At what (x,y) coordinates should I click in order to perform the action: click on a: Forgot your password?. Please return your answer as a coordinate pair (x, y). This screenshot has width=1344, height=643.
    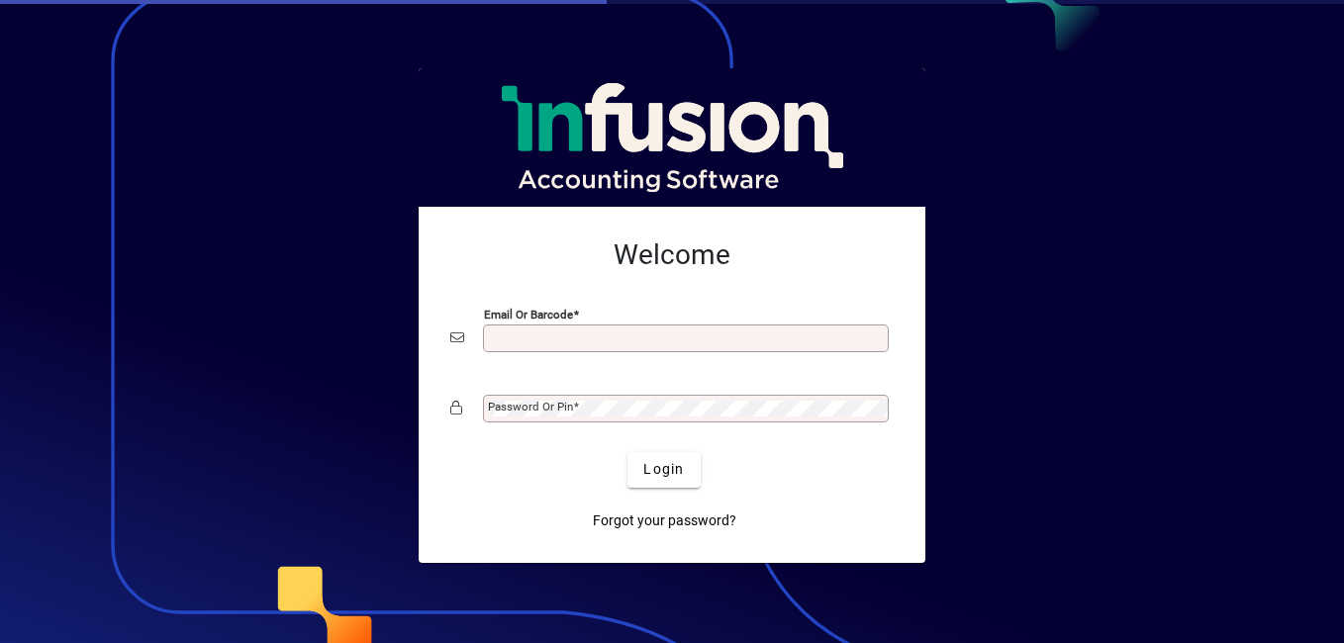
    Looking at the image, I should click on (664, 522).